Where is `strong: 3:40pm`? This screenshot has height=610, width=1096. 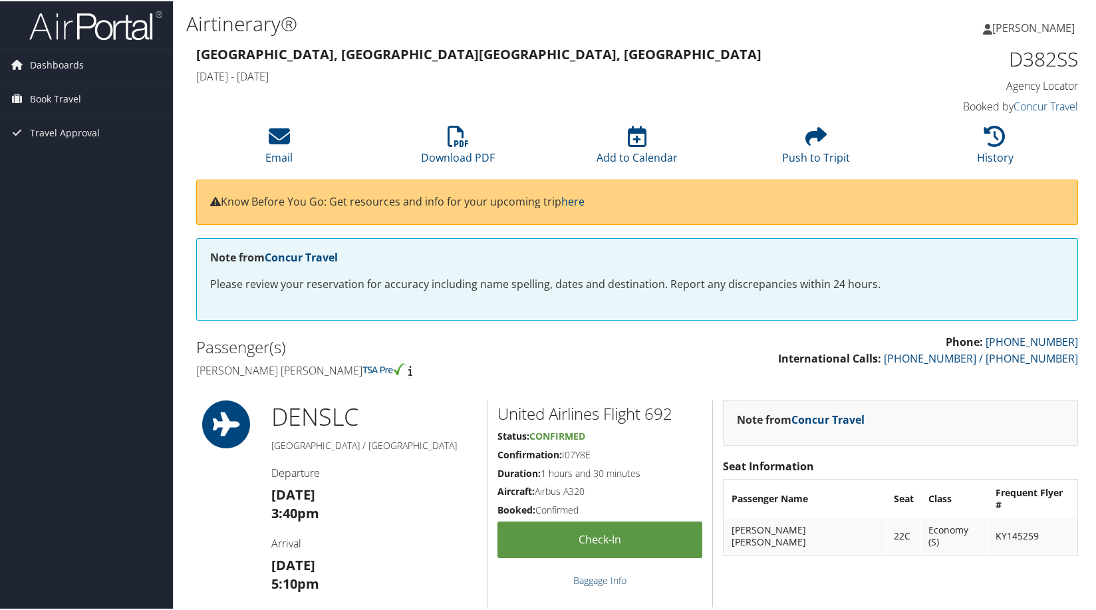
strong: 3:40pm is located at coordinates (295, 511).